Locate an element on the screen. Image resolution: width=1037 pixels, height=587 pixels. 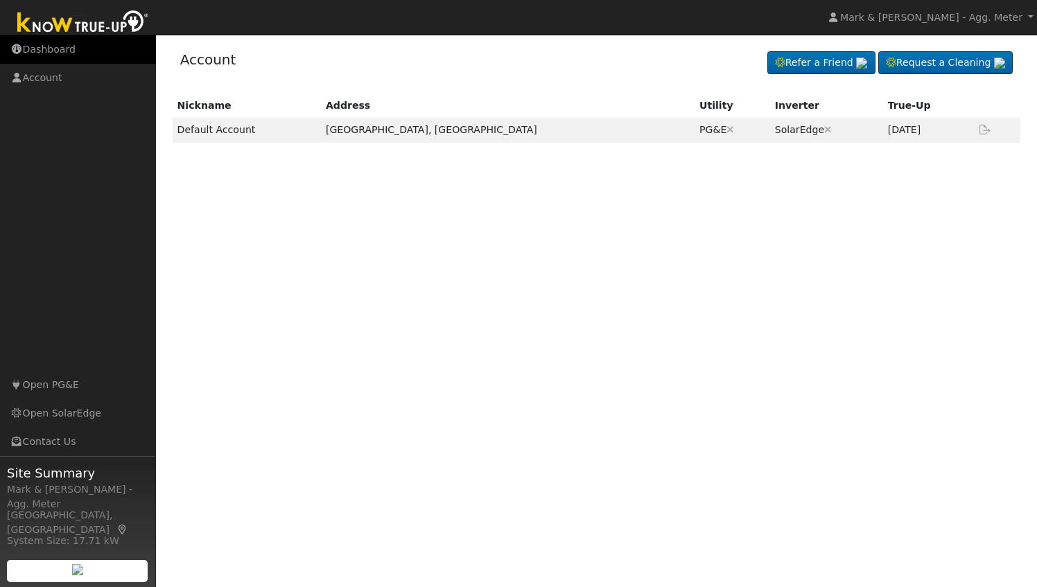
span: Site Summary is located at coordinates (78, 473).